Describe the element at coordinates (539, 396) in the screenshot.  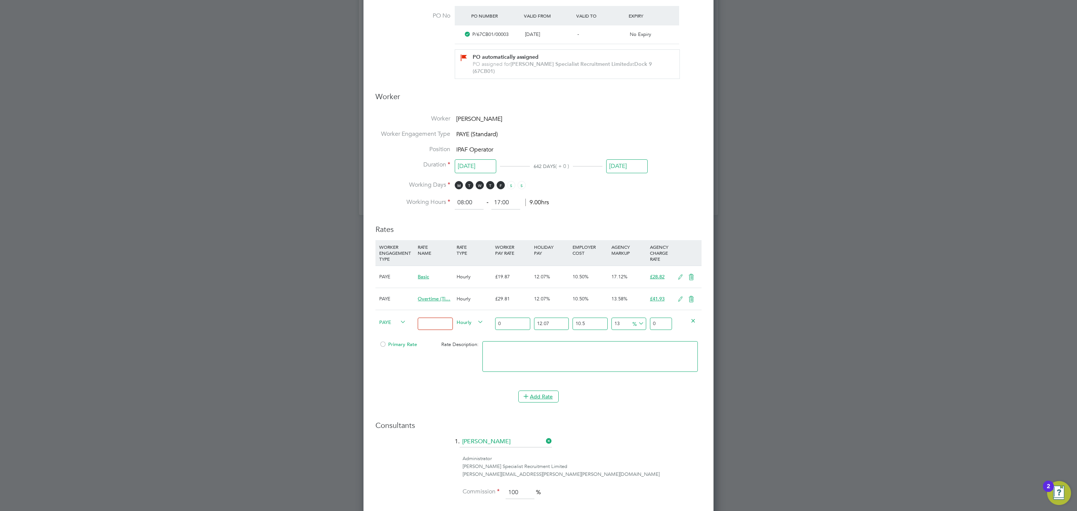
I see `button: Add Rate` at that location.